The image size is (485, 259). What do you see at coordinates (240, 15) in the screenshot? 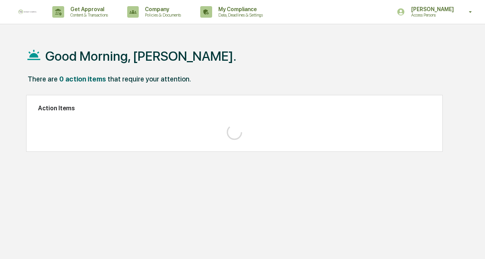
I see `p: Data, Deadlines & Settings` at bounding box center [240, 15].